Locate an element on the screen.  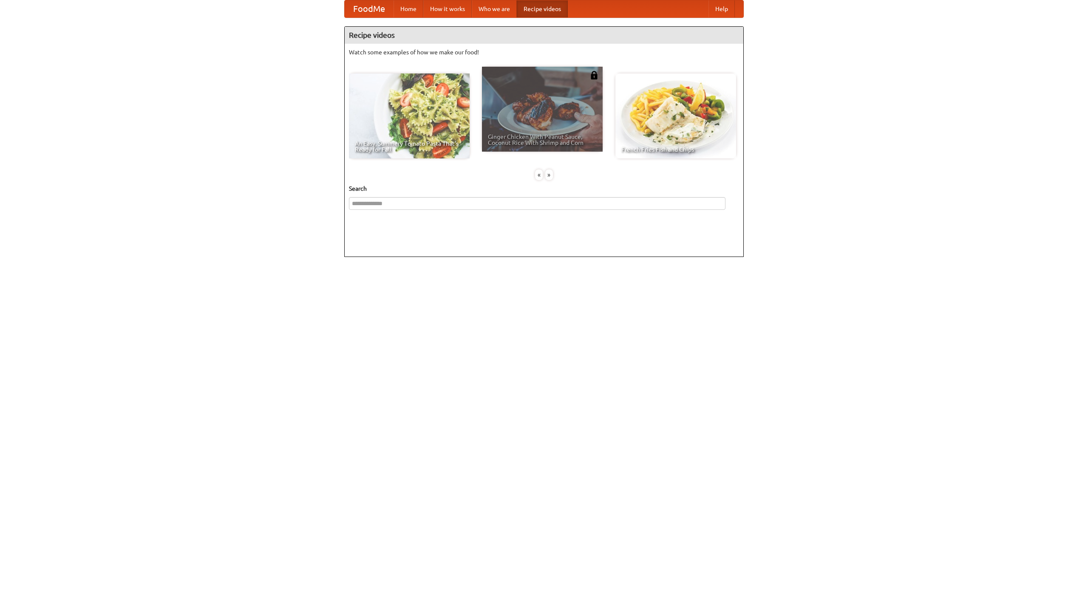
img: 483408.png is located at coordinates (594, 75).